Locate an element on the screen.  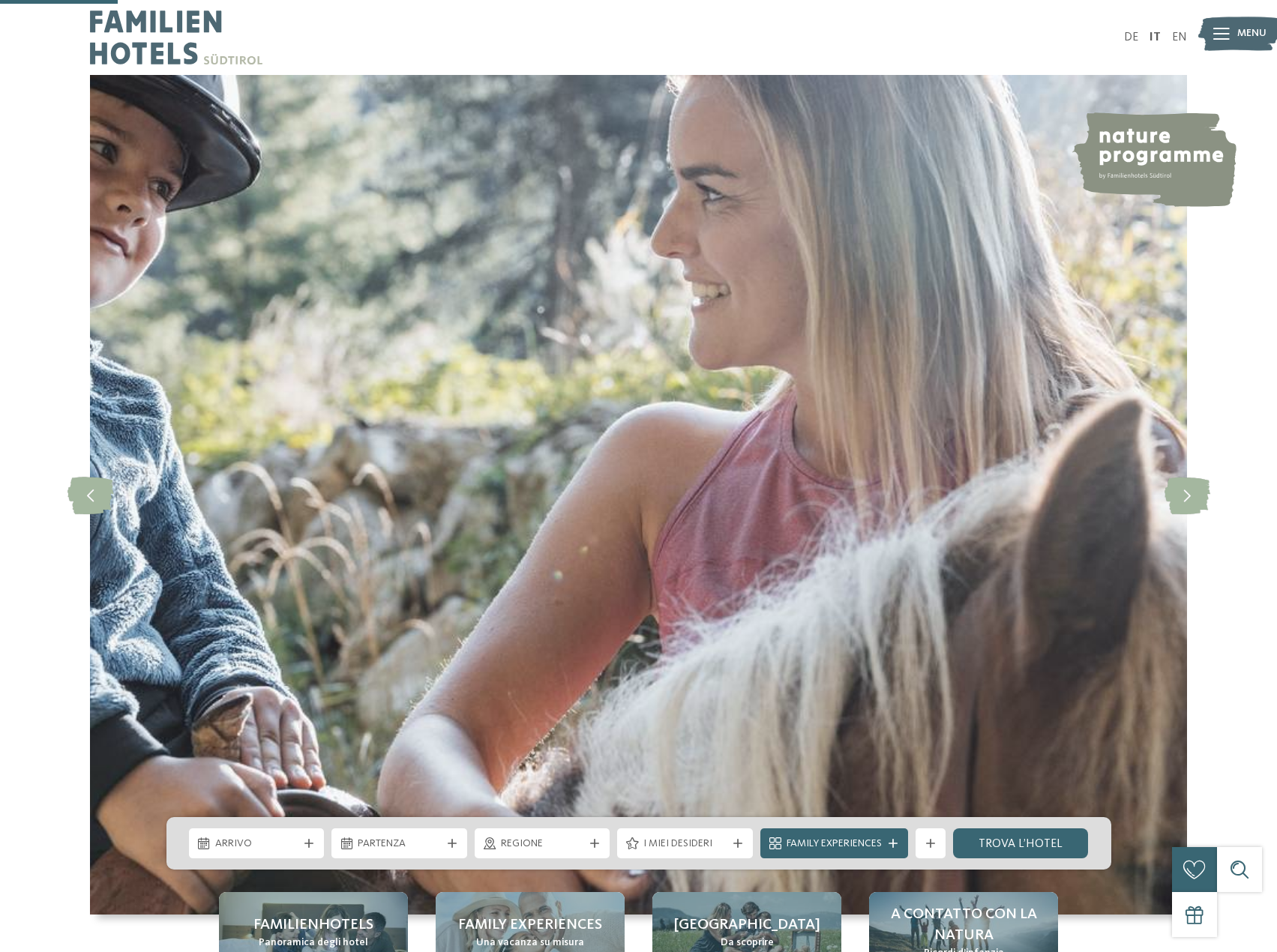
span: Familienhotels is located at coordinates (313, 925).